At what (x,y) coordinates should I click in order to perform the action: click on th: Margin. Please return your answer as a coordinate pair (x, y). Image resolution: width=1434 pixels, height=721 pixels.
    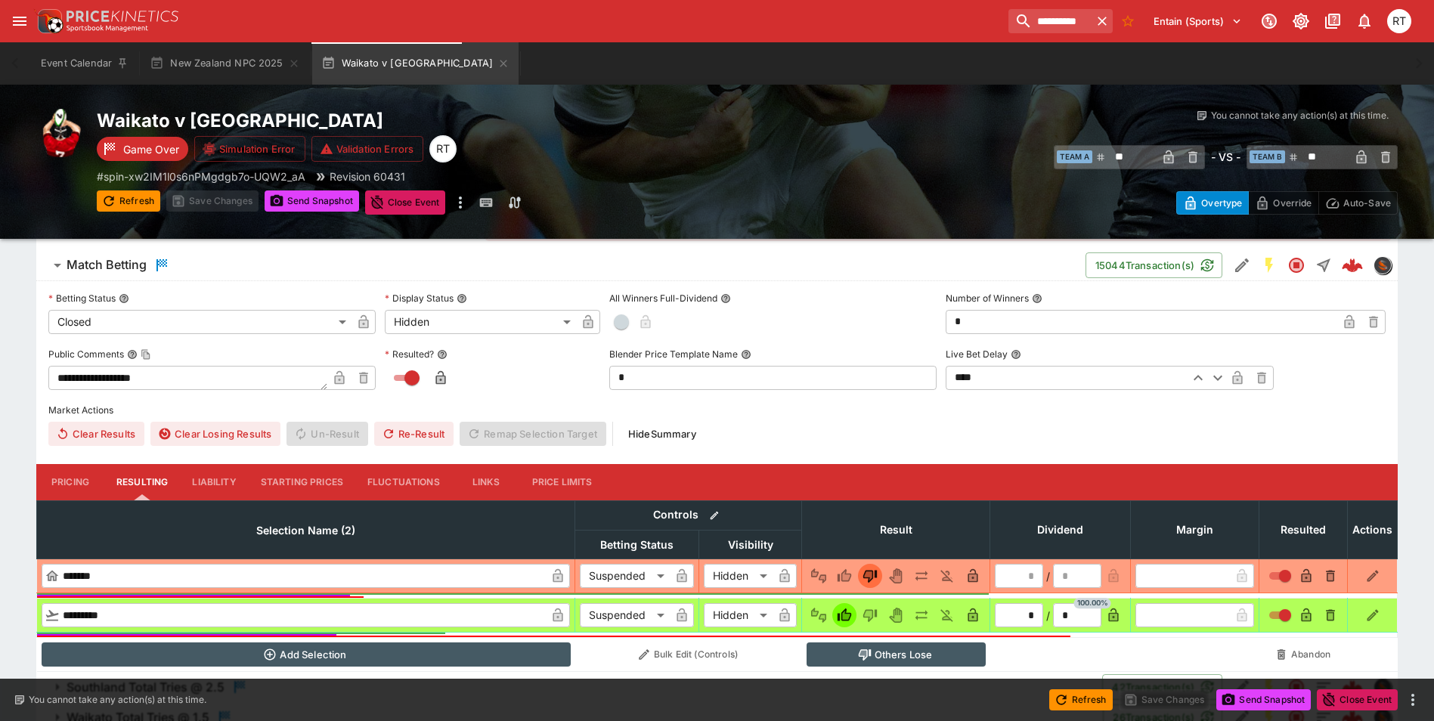
    Looking at the image, I should click on (1195, 529).